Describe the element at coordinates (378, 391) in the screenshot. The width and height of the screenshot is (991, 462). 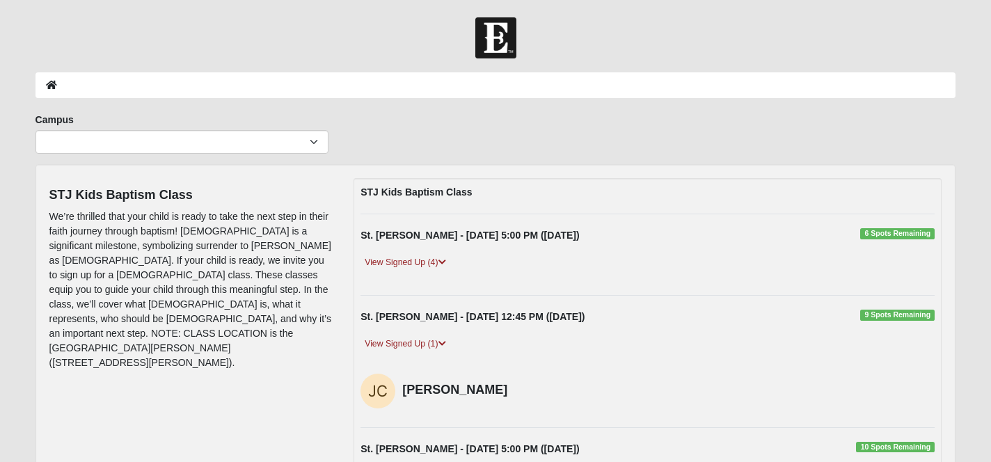
I see `img: Jean-Paul Cottave` at that location.